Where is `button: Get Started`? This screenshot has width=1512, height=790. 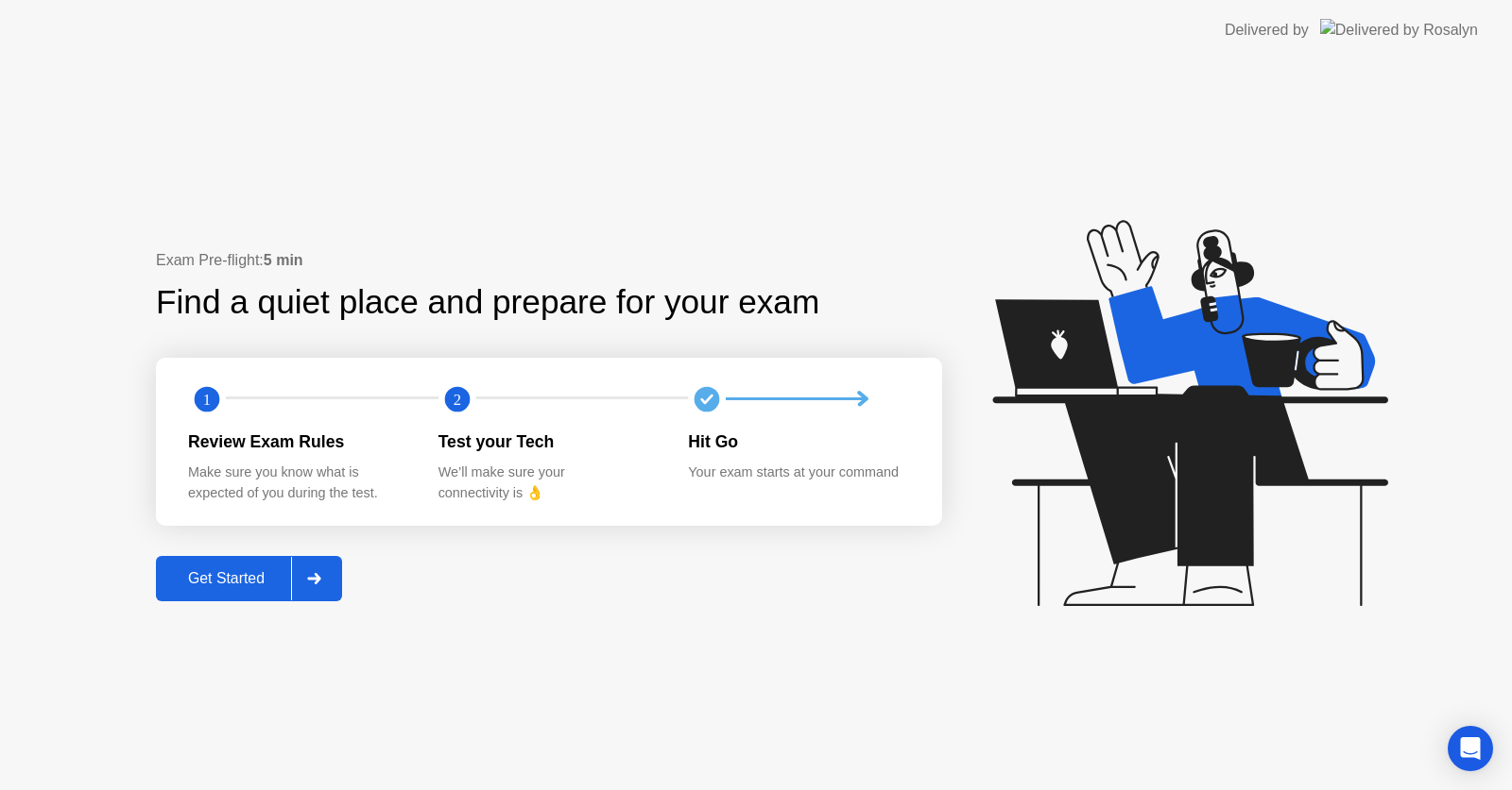 button: Get Started is located at coordinates (249, 579).